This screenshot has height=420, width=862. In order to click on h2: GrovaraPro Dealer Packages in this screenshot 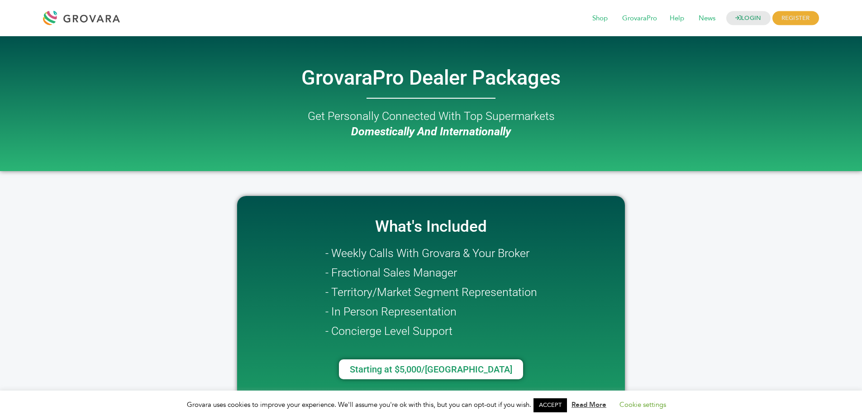, I will do `click(431, 78)`.